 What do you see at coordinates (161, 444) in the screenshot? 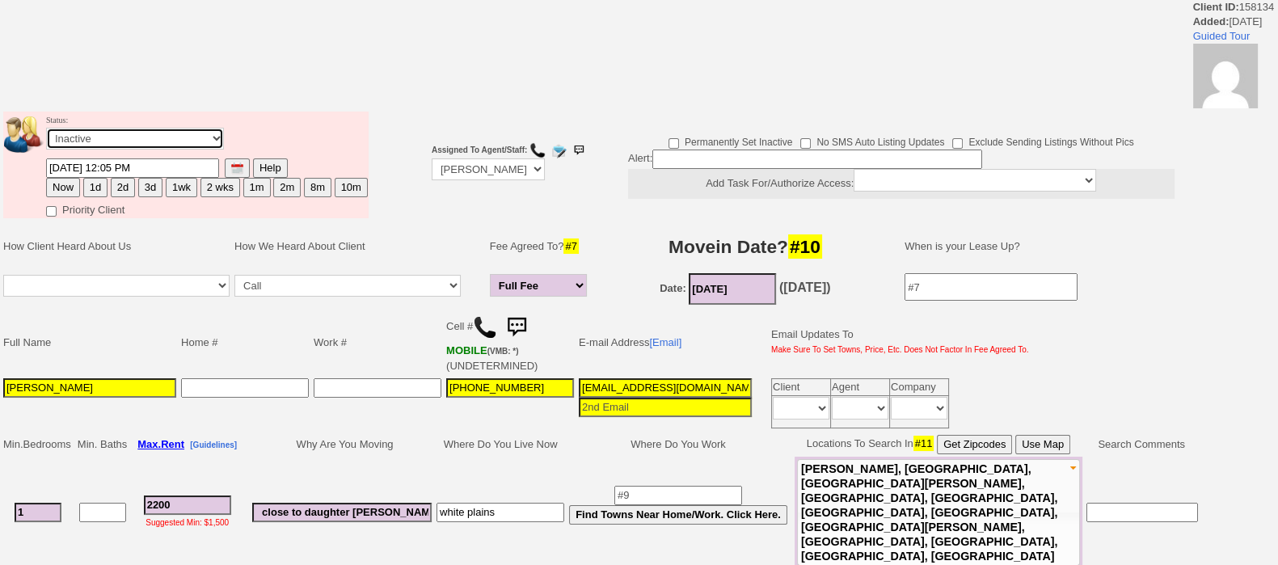
I see `b: Max.` at bounding box center [161, 444].